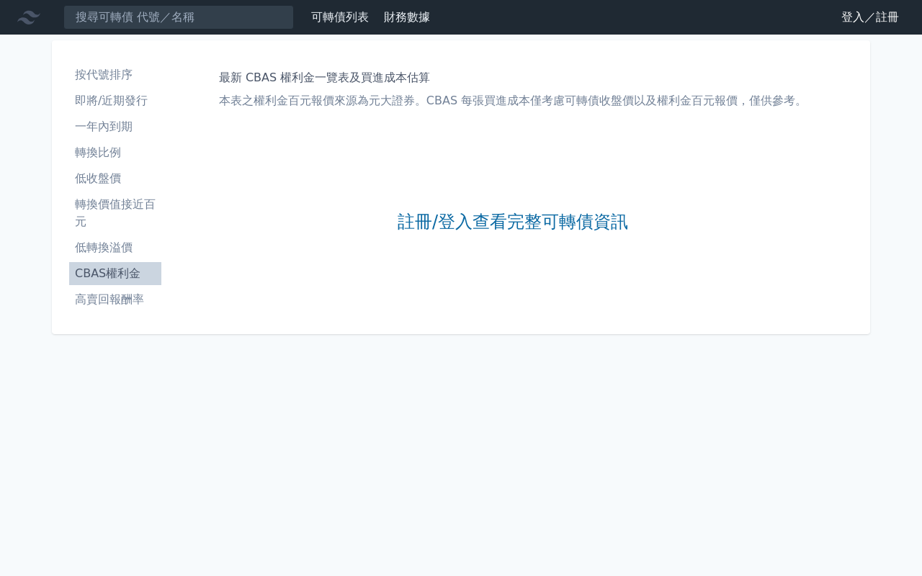  I want to click on a: 轉換比例, so click(115, 153).